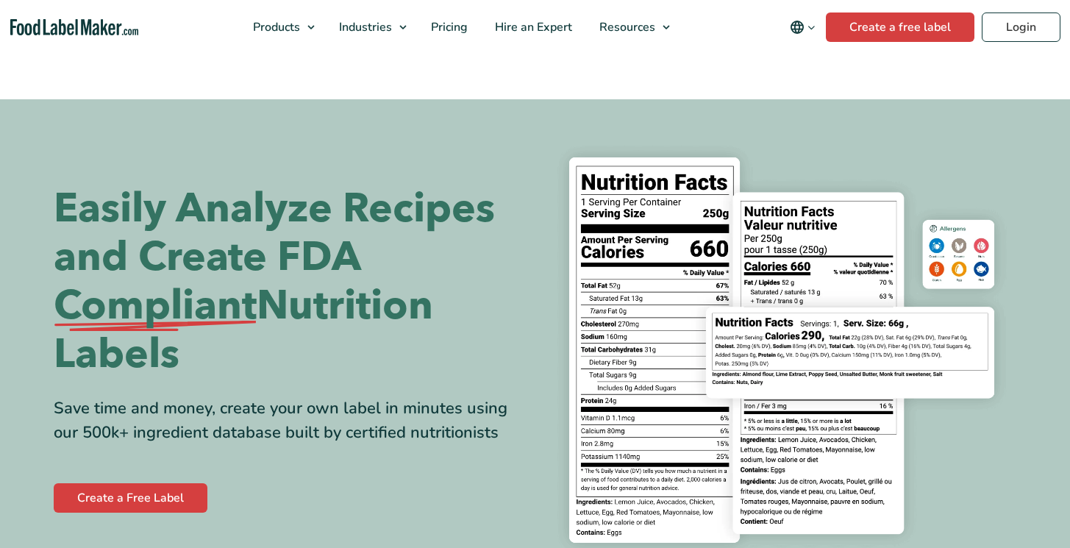  What do you see at coordinates (448, 27) in the screenshot?
I see `span: Pricing` at bounding box center [448, 27].